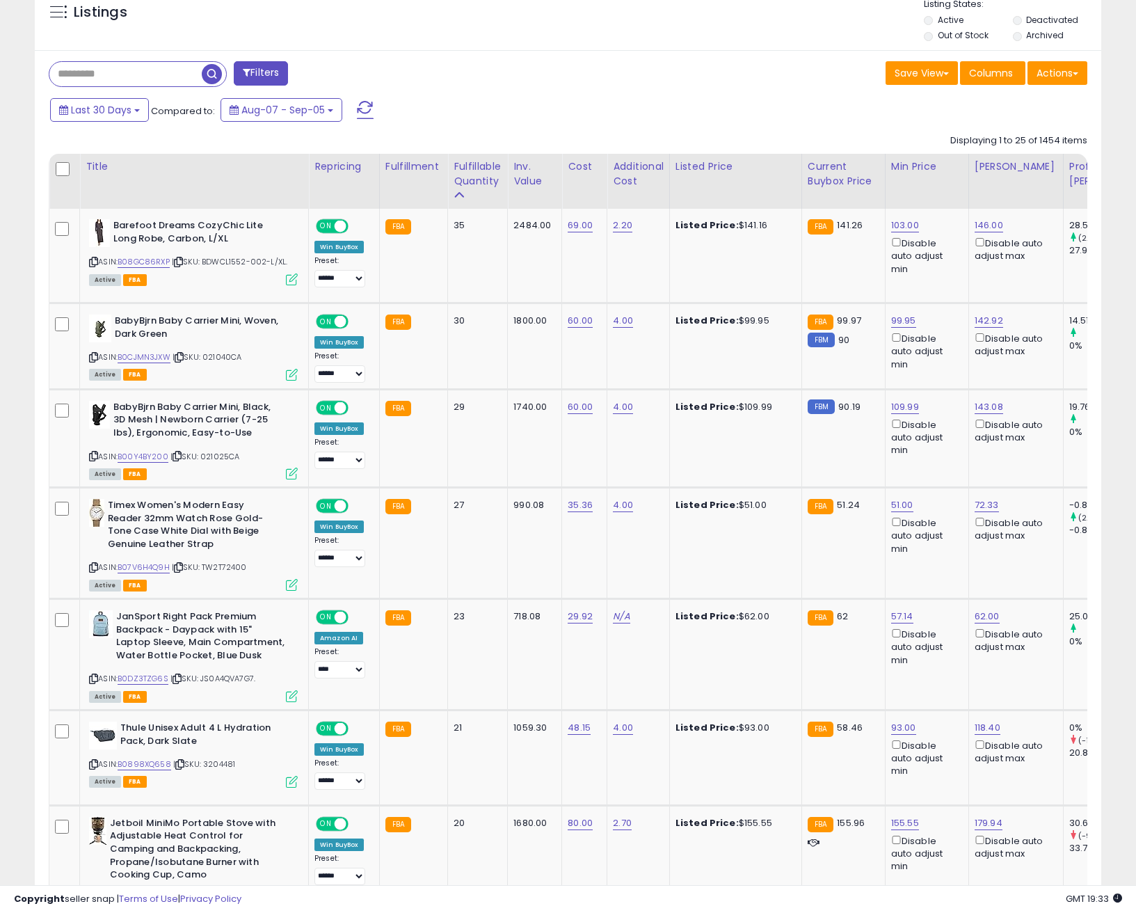 This screenshot has height=913, width=1136. What do you see at coordinates (733, 617) in the screenshot?
I see `div: $62.00` at bounding box center [733, 617].